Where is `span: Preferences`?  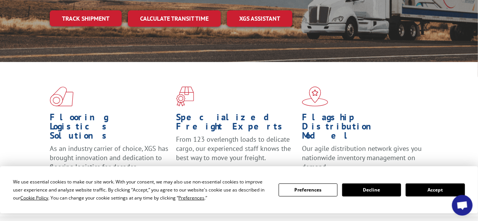 span: Preferences is located at coordinates (191, 197).